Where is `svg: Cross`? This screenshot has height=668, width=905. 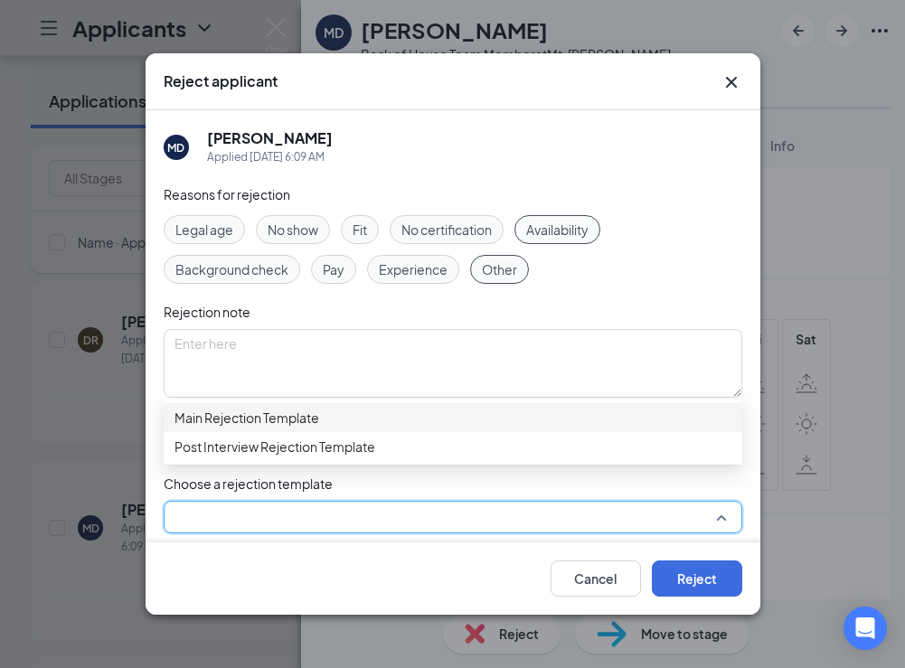 svg: Cross is located at coordinates (732, 82).